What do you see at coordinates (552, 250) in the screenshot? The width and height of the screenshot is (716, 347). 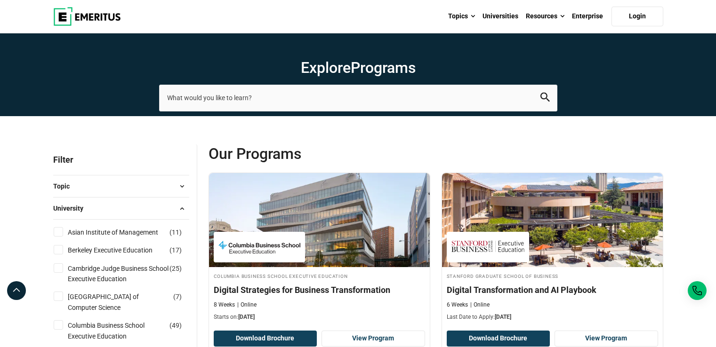 I see `a: Digital Marketing Course by Stanford Graduate School of Business - September 25, 2025 Stanford Gr...` at bounding box center [552, 250].